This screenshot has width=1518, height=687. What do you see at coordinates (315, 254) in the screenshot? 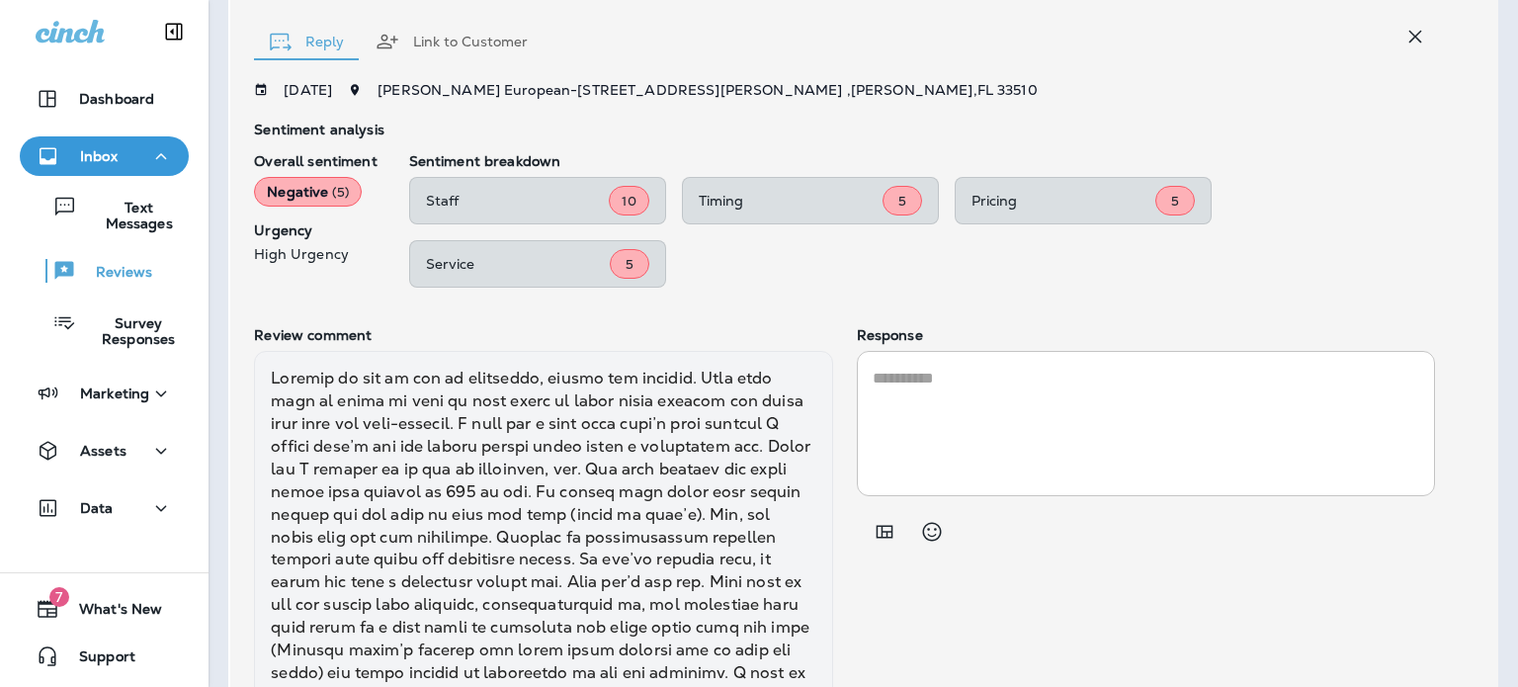
I see `p: High Urgency` at bounding box center [315, 254].